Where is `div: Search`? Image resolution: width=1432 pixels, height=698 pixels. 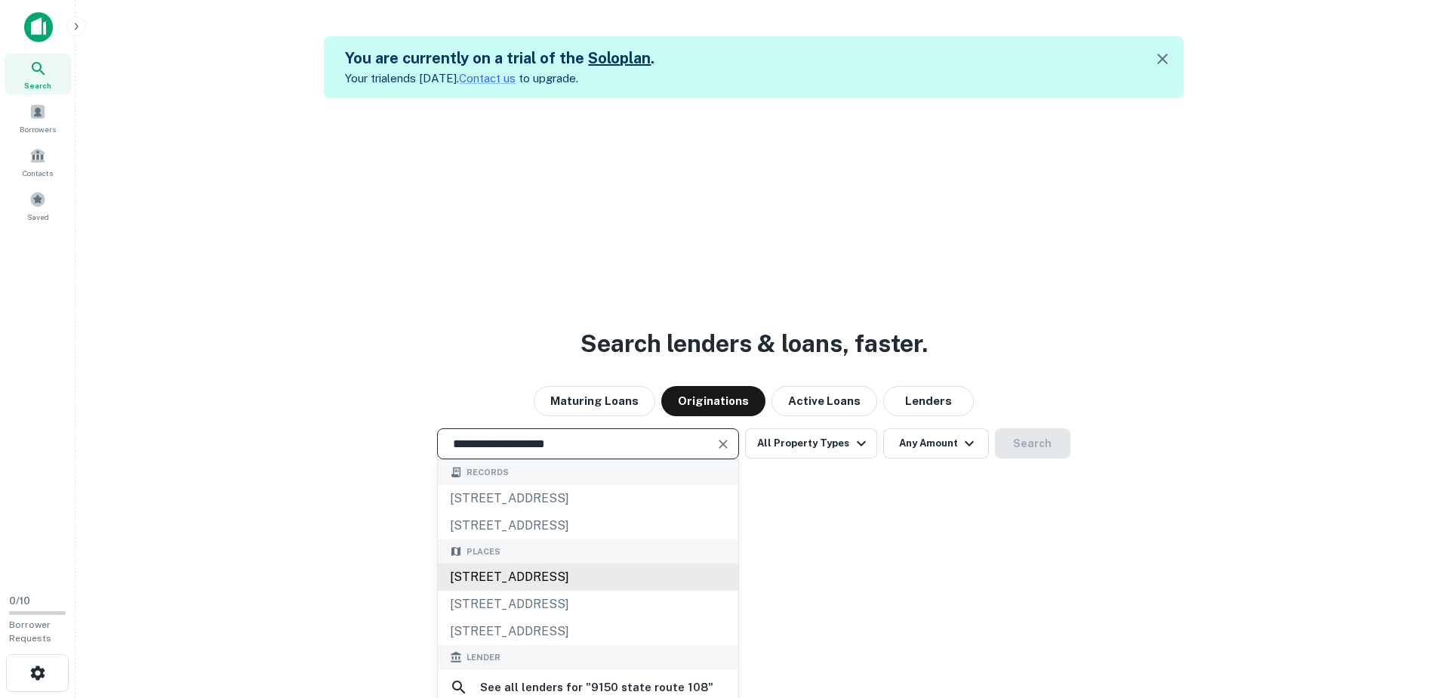 div: Search is located at coordinates (38, 74).